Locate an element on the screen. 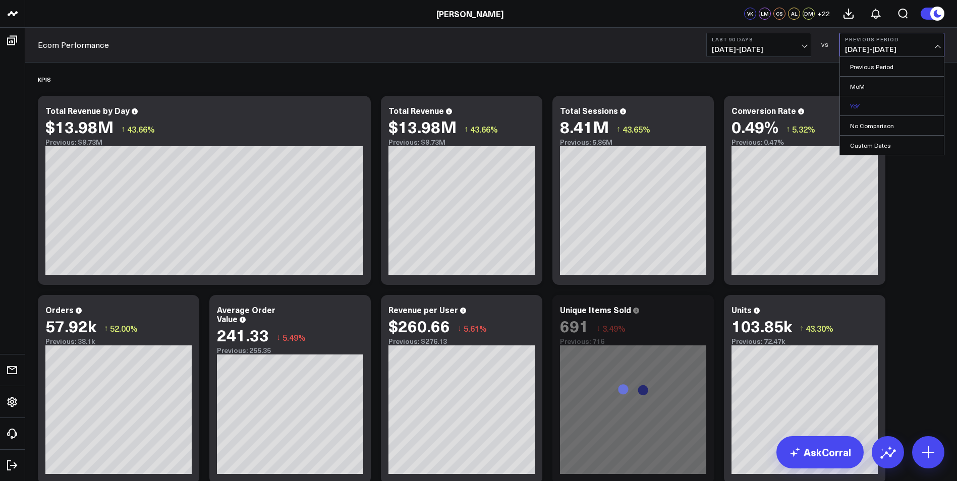  div: CS is located at coordinates (779, 14).